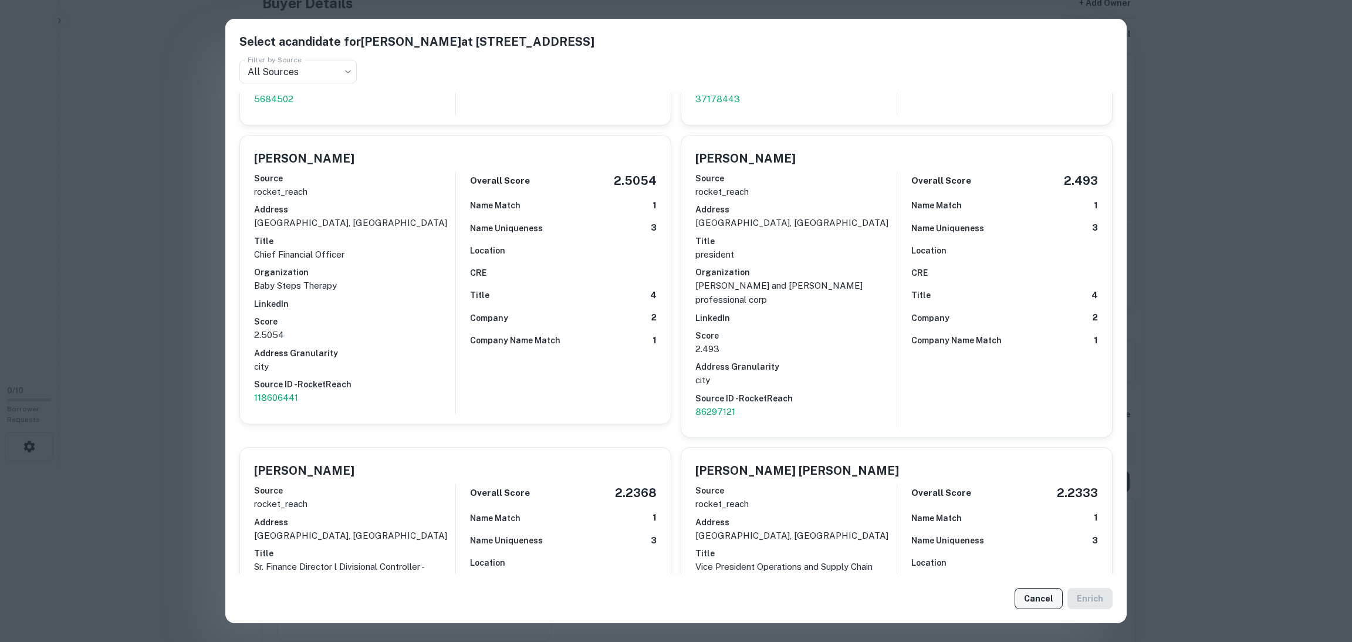  What do you see at coordinates (355, 255) in the screenshot?
I see `p: Chief Financial Officer` at bounding box center [355, 255].